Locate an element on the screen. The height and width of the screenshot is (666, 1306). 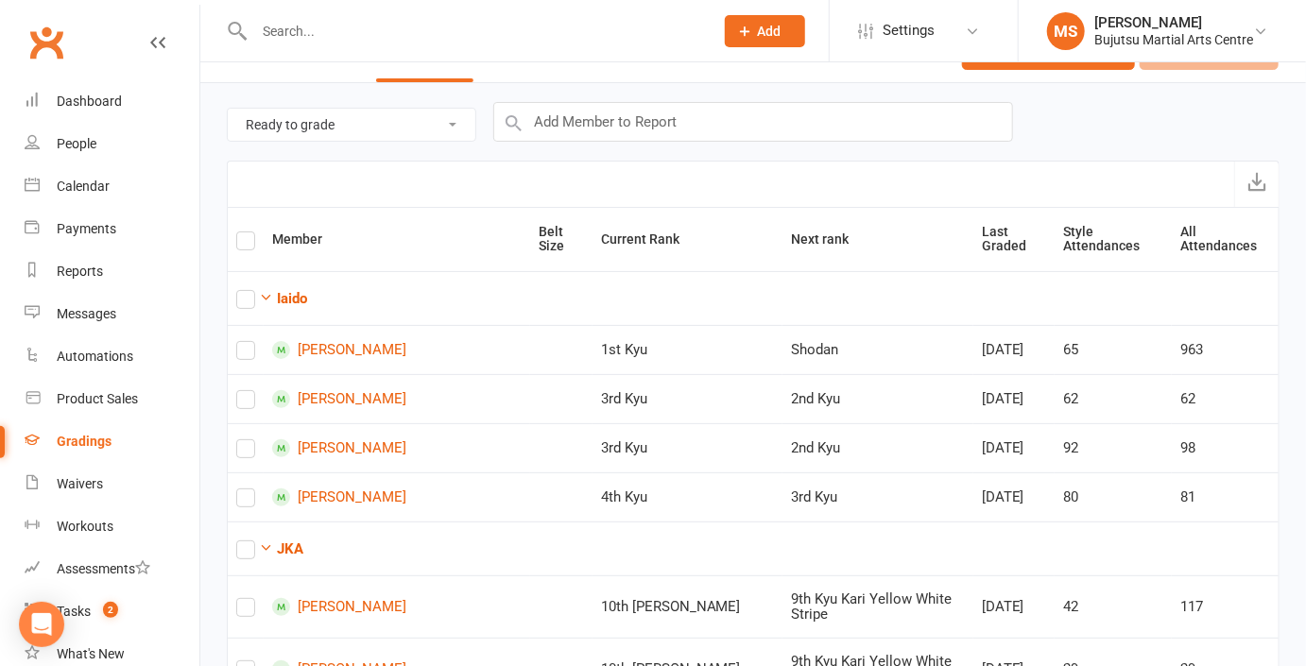
td: 42 is located at coordinates (1112, 607).